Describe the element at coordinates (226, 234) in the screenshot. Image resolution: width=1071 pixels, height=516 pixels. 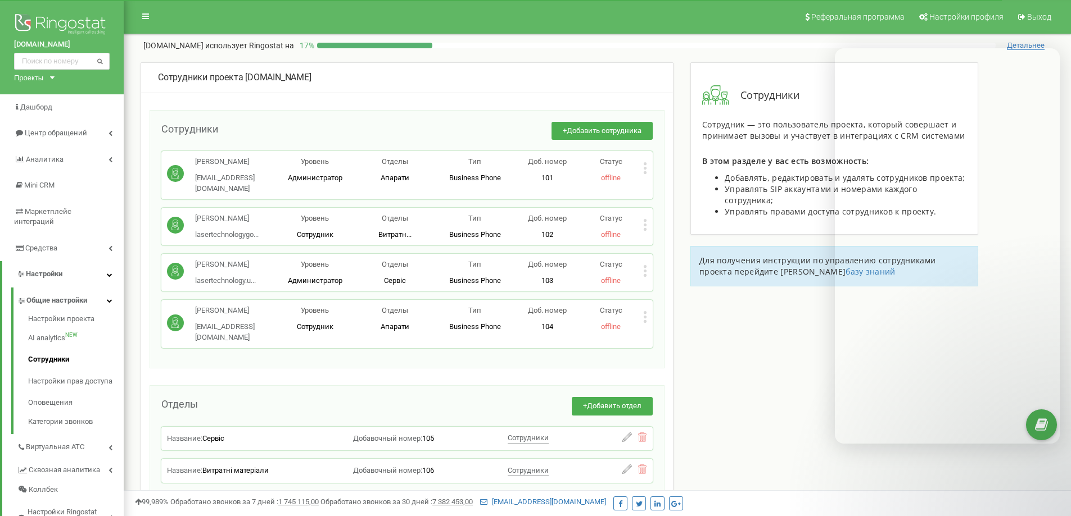
I see `span: lasertechnologygo...` at that location.